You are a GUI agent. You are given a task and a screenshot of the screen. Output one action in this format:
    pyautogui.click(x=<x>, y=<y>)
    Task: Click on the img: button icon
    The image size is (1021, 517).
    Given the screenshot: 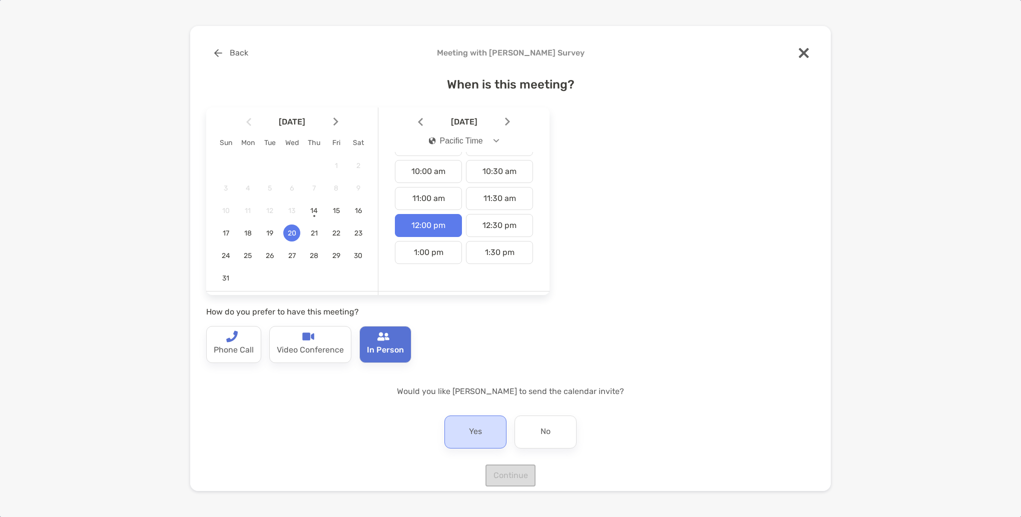 What is the action you would take?
    pyautogui.click(x=218, y=53)
    